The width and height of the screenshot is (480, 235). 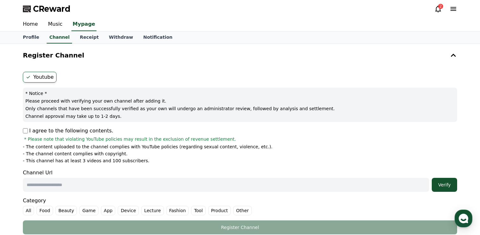 What do you see at coordinates (240, 206) in the screenshot?
I see `div: Category` at bounding box center [240, 206].